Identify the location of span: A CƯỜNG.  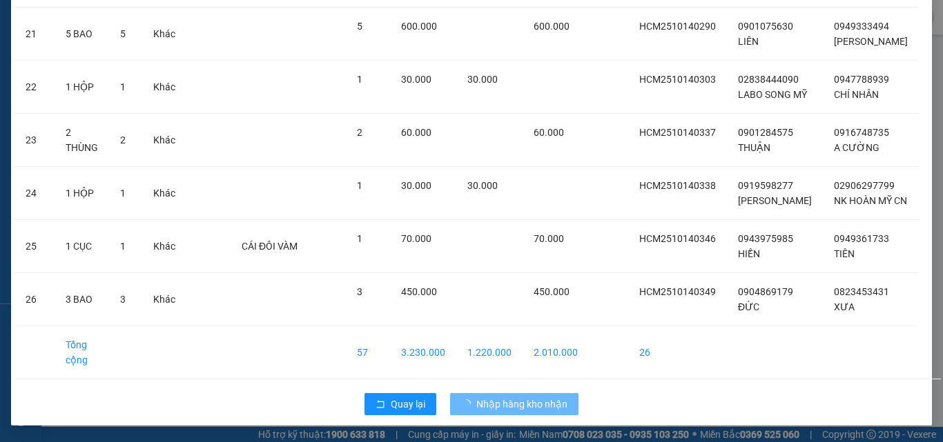
(856, 148).